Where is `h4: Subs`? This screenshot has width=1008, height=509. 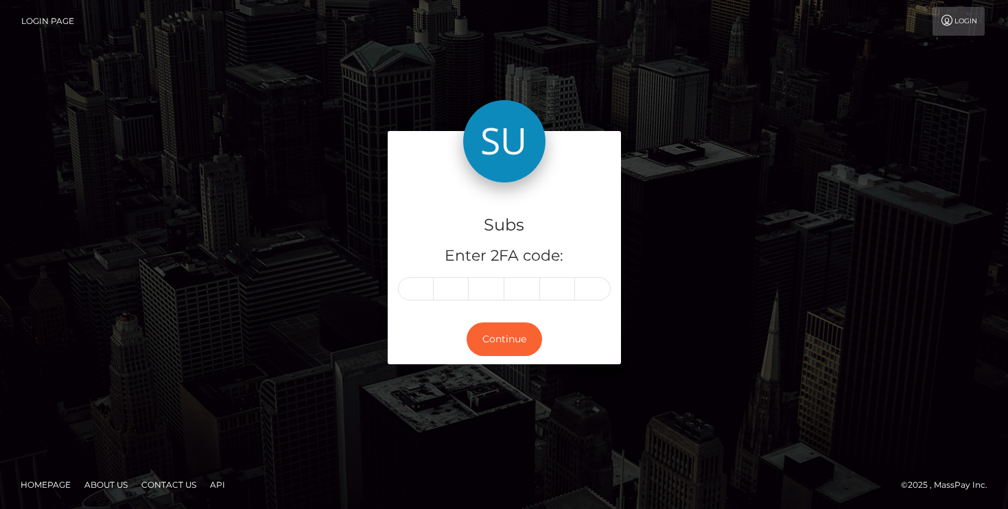
h4: Subs is located at coordinates (504, 225).